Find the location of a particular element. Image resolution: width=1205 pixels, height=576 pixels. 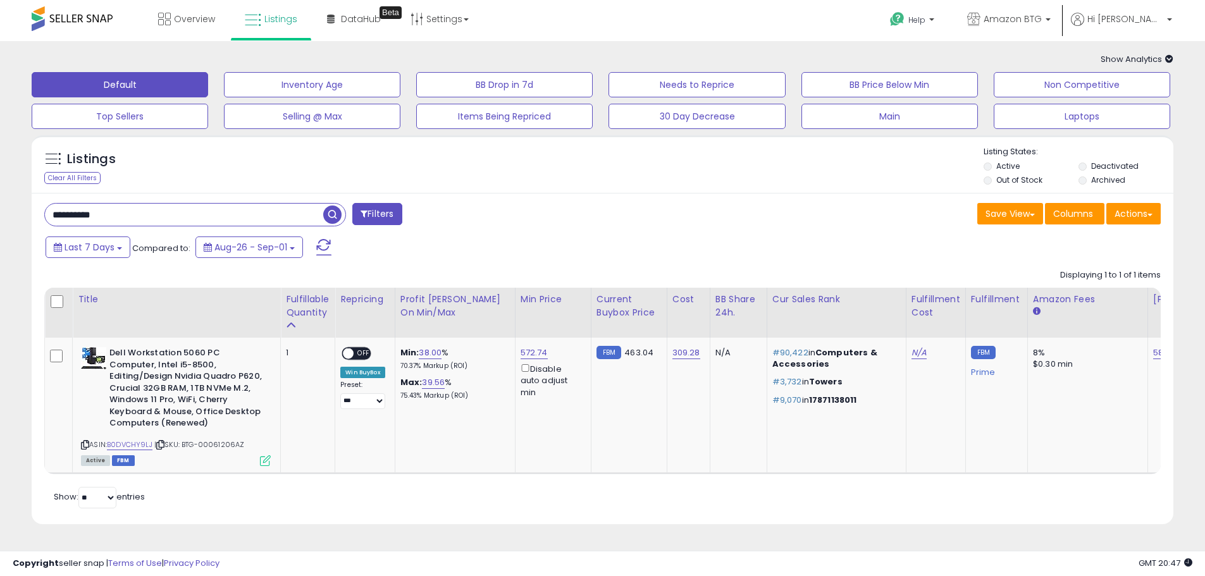

div: Title is located at coordinates (176, 299).